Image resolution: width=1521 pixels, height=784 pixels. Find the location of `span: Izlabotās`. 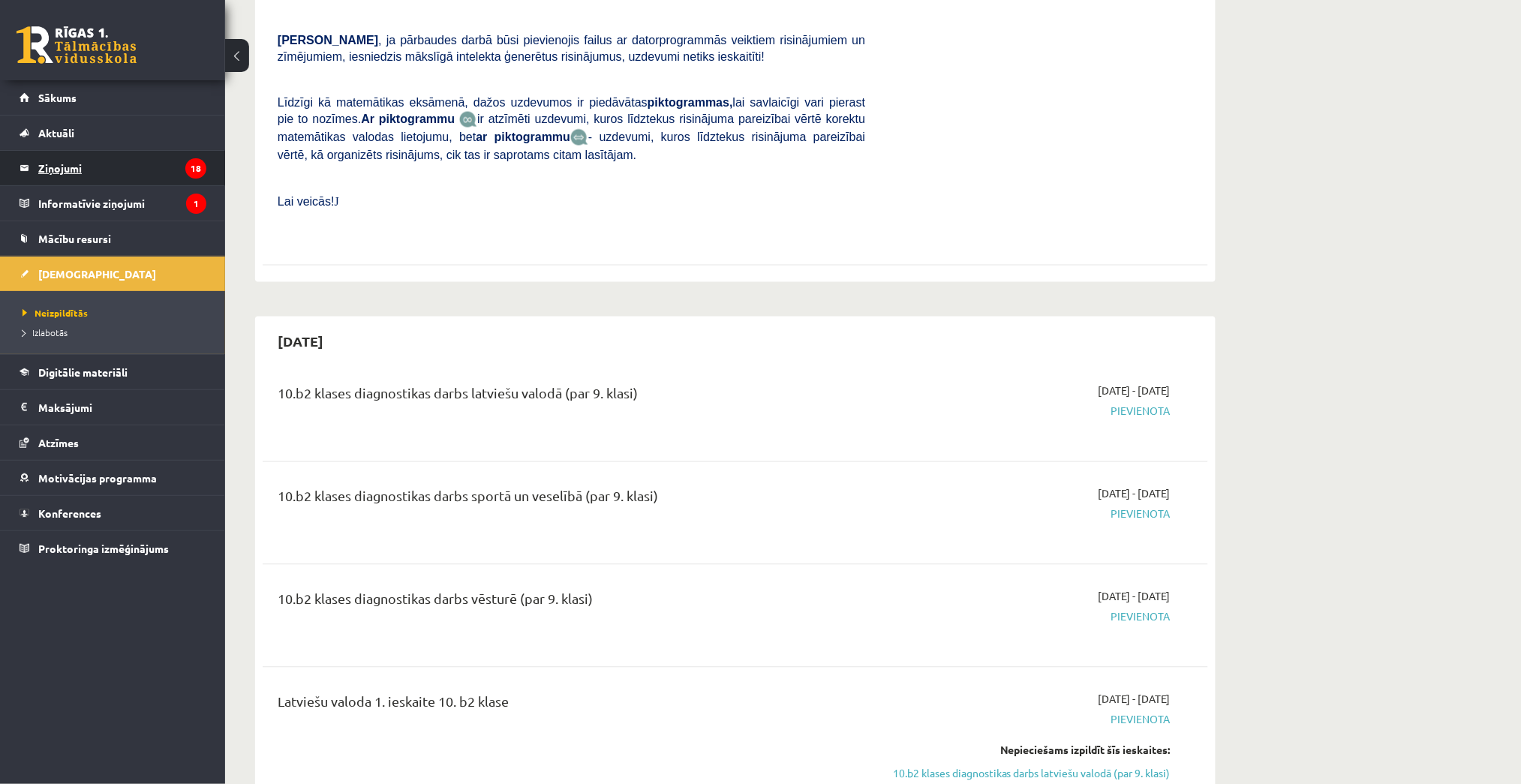

span: Izlabotās is located at coordinates (45, 333).